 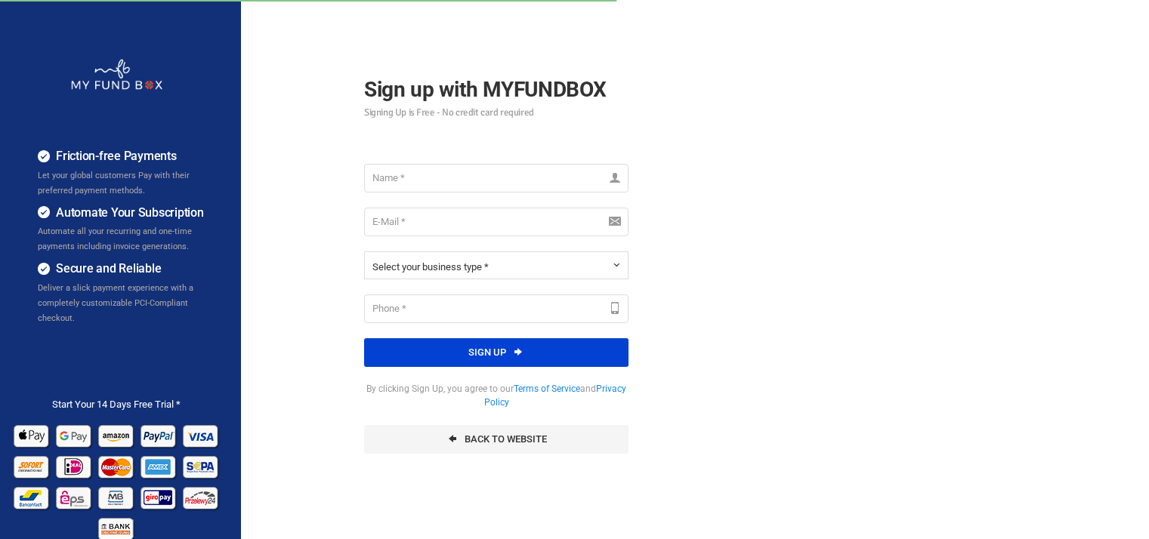 I want to click on img: Paypal, so click(x=159, y=435).